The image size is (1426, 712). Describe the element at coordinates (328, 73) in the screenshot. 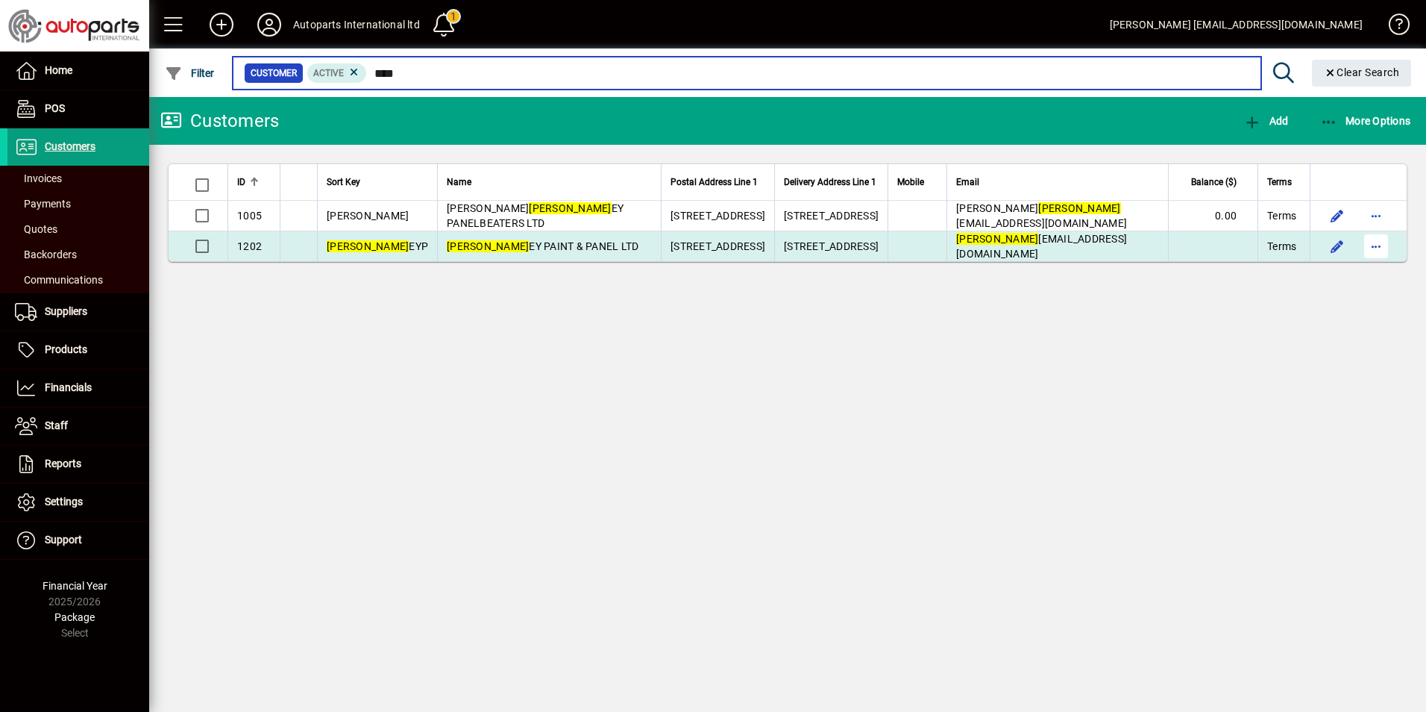

I see `span: Active` at that location.